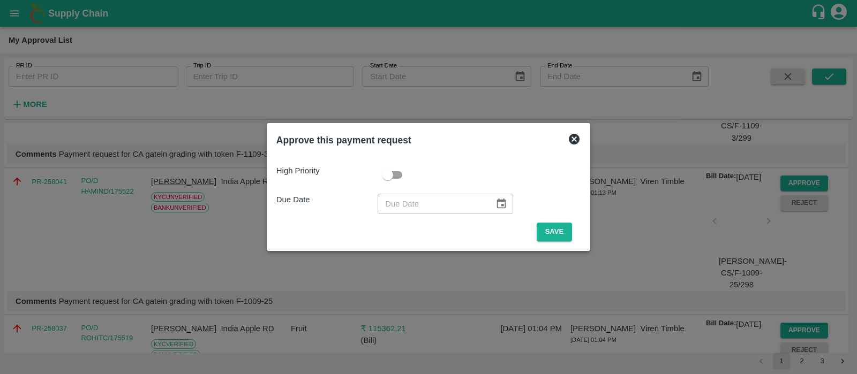 The width and height of the screenshot is (857, 374). I want to click on button: Save, so click(554, 232).